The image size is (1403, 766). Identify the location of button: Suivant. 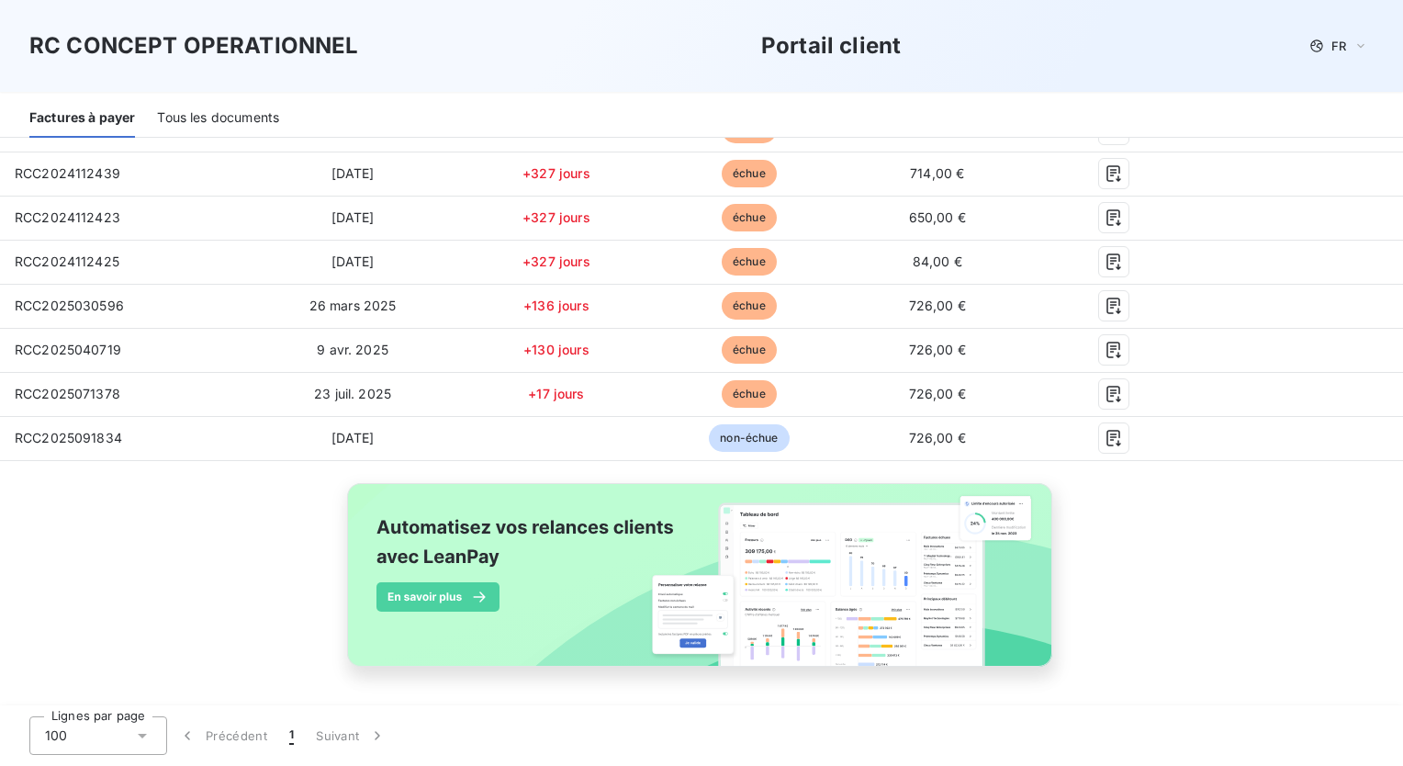
(351, 736).